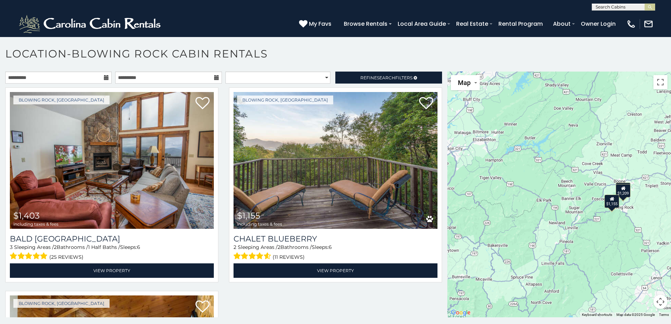 This screenshot has width=671, height=324. What do you see at coordinates (335, 239) in the screenshot?
I see `a: Chalet Blueberry` at bounding box center [335, 239].